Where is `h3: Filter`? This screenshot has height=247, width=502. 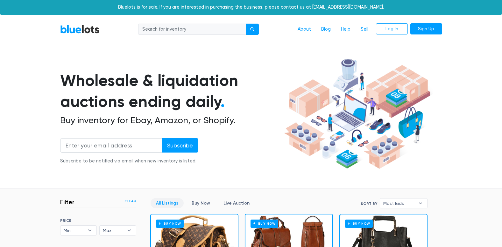 h3: Filter is located at coordinates (67, 202).